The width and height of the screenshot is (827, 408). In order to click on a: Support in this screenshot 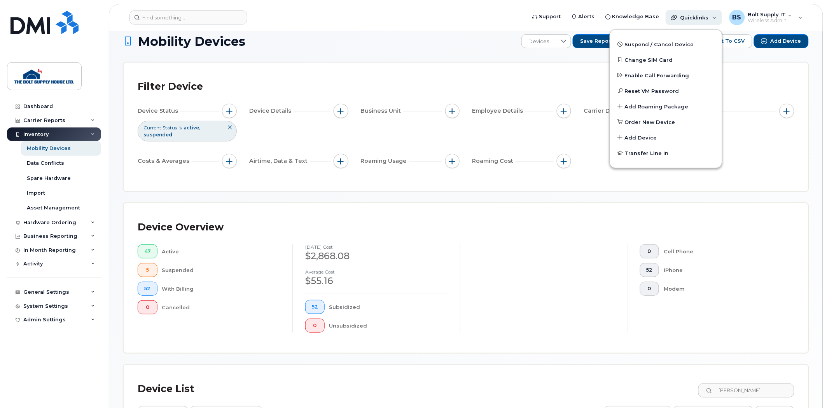, I will do `click(547, 17)`.